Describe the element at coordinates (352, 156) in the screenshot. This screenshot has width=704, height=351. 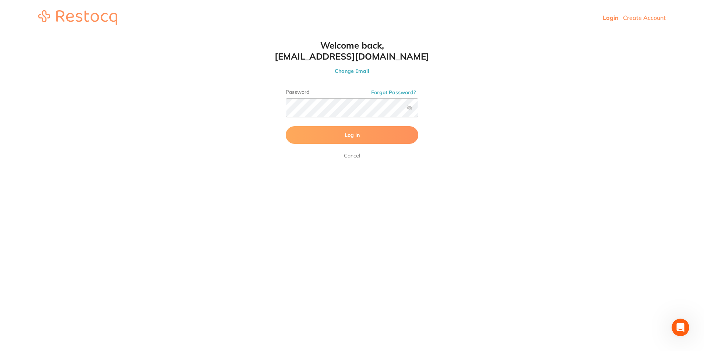
I see `a: Cancel` at that location.